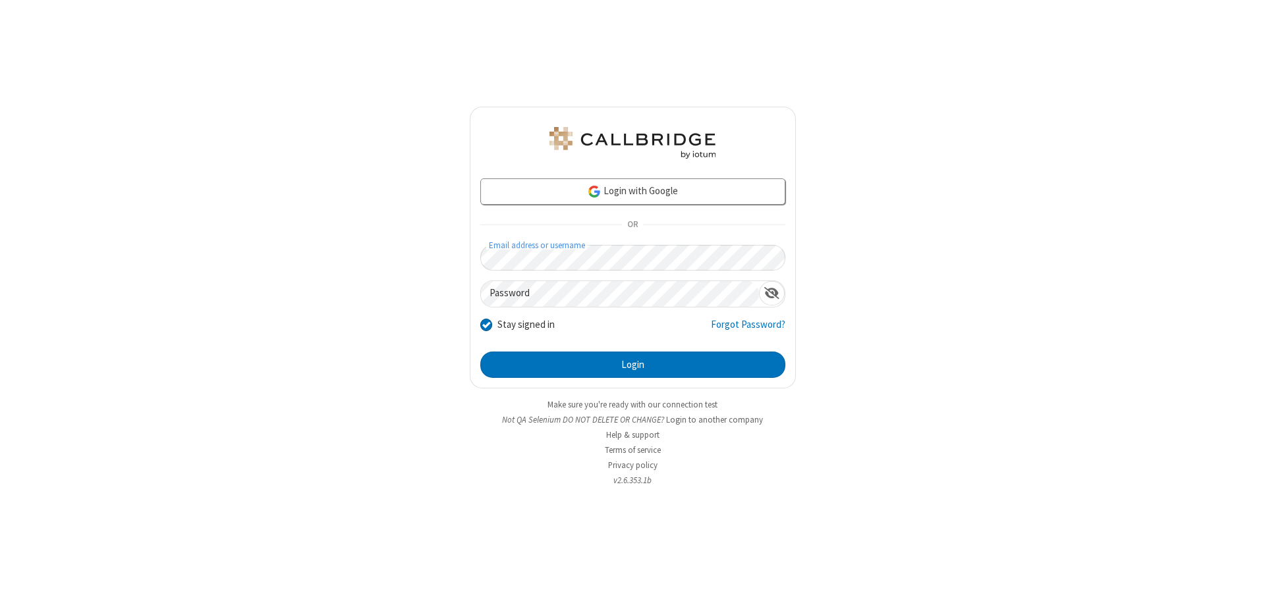 The width and height of the screenshot is (1265, 603). Describe the element at coordinates (526, 325) in the screenshot. I see `label: Stay signed in` at that location.